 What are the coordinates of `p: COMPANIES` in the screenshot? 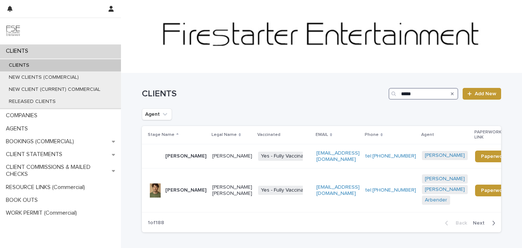 It's located at (23, 116).